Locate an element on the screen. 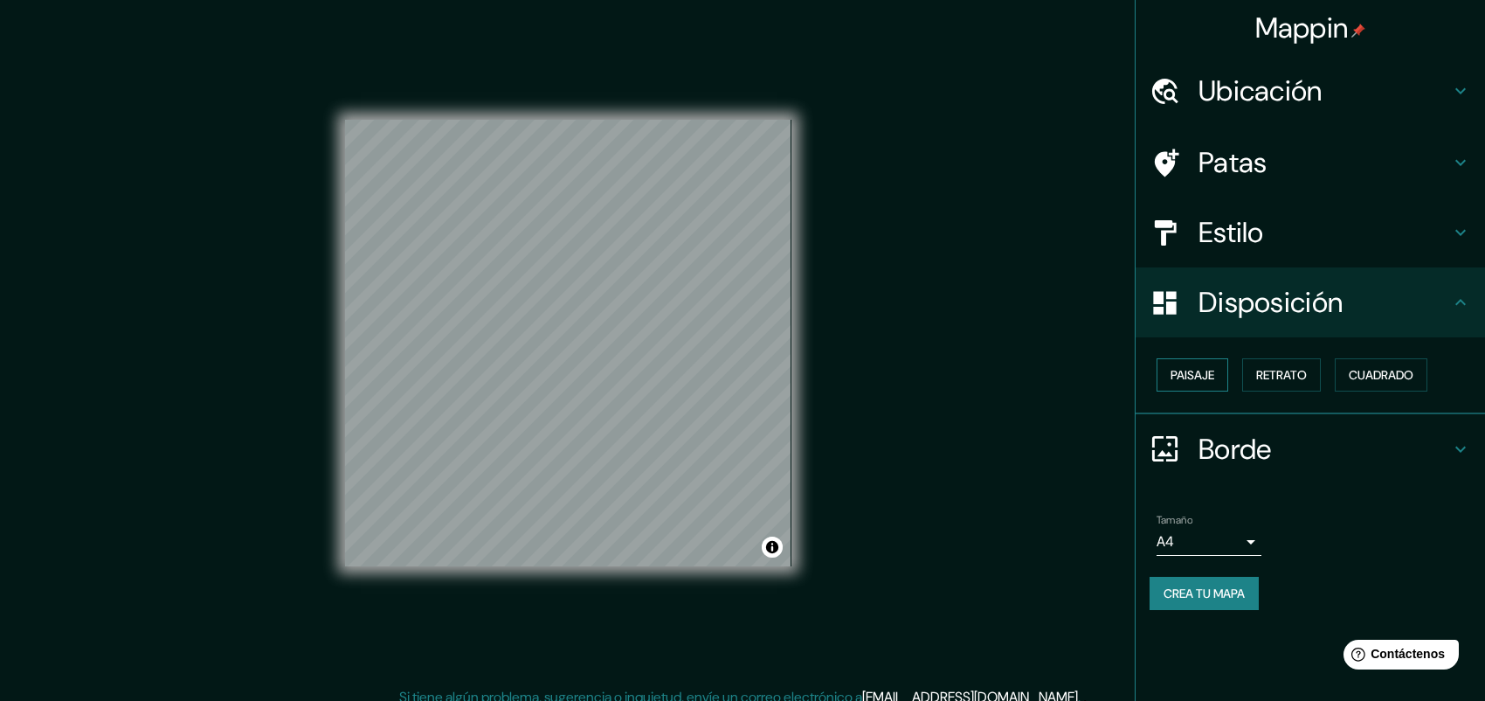 This screenshot has width=1485, height=701. button: Paisaje is located at coordinates (1192, 375).